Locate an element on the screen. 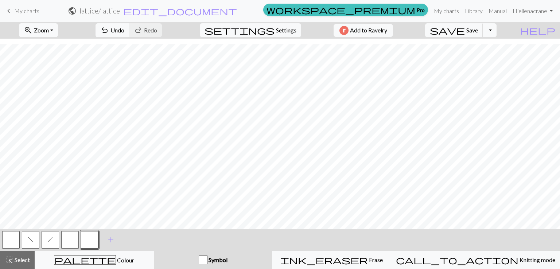 The width and height of the screenshot is (560, 269). span: add is located at coordinates (111, 240).